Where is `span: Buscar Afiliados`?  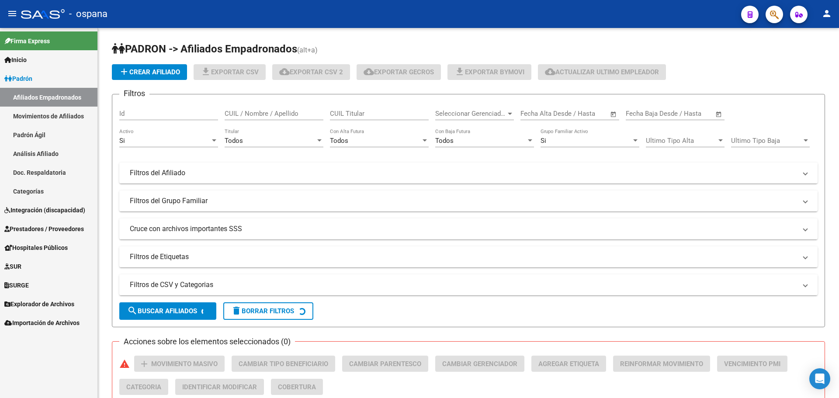 span: Buscar Afiliados is located at coordinates (162, 311).